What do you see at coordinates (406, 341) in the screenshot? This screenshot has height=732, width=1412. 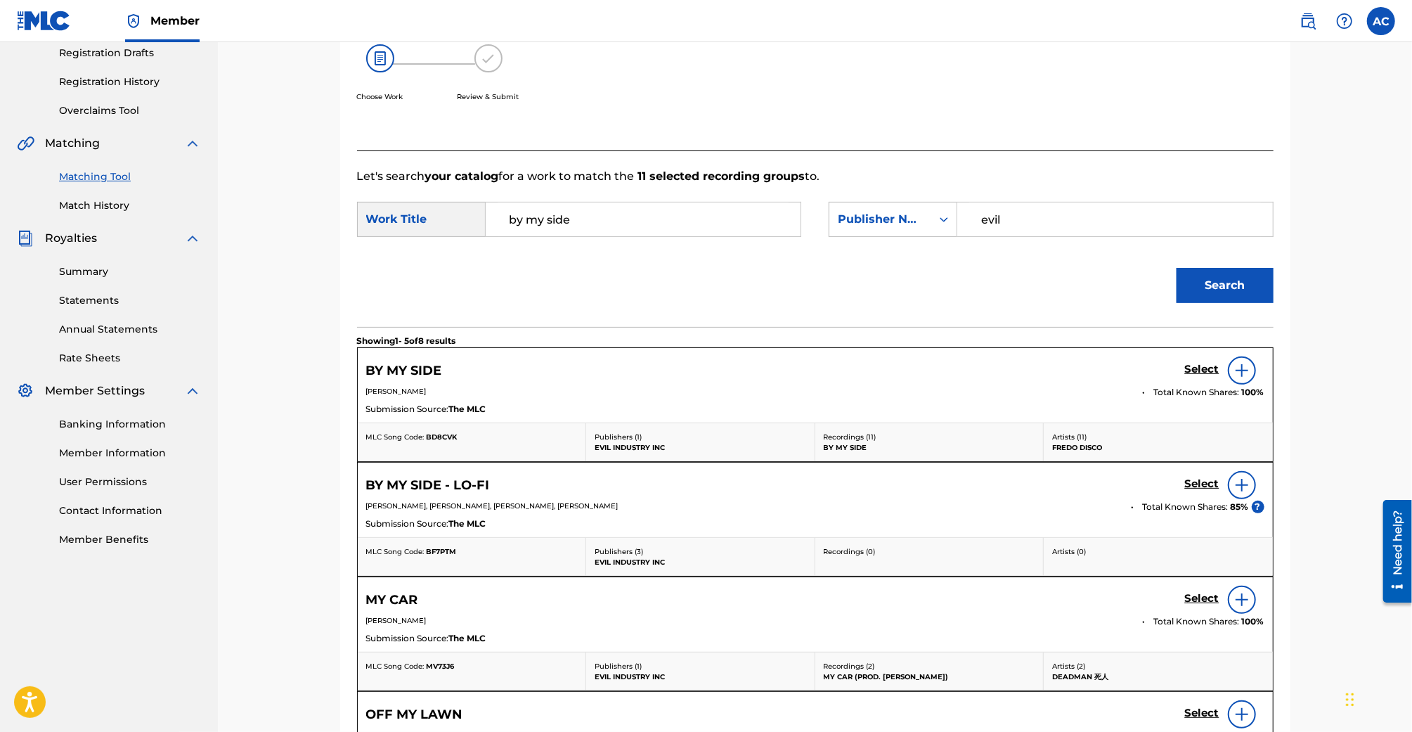 I see `p: Showing 1 - 5 of 8 results` at bounding box center [406, 341].